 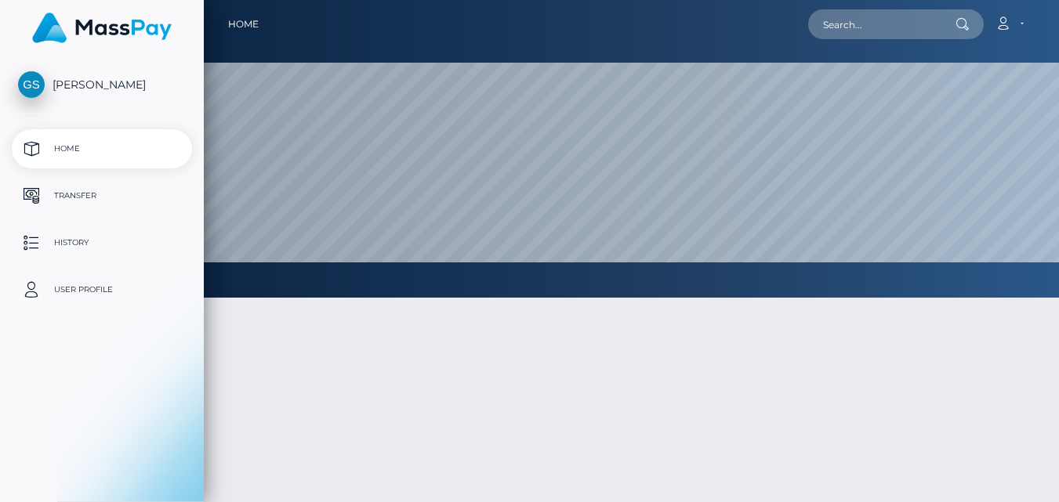 I want to click on a: Transfer, so click(x=102, y=196).